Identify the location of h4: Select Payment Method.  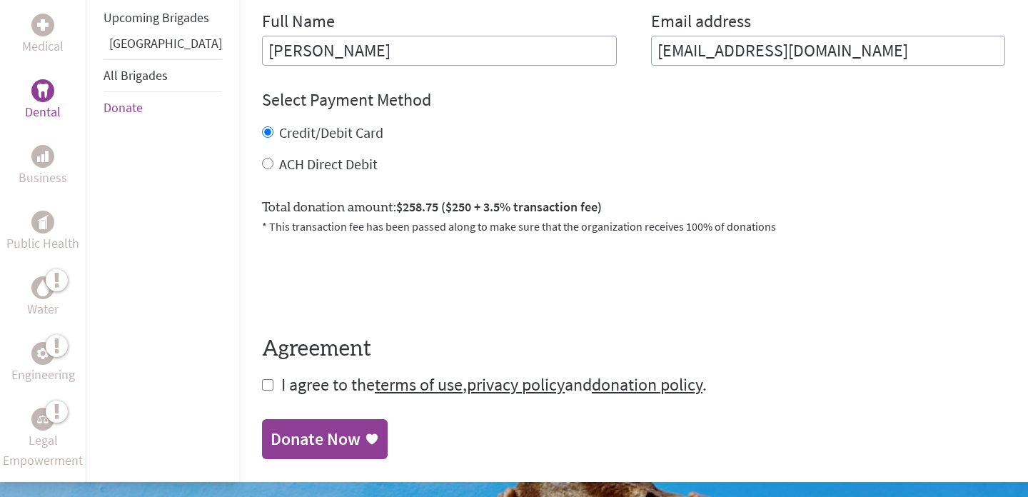
(633, 100).